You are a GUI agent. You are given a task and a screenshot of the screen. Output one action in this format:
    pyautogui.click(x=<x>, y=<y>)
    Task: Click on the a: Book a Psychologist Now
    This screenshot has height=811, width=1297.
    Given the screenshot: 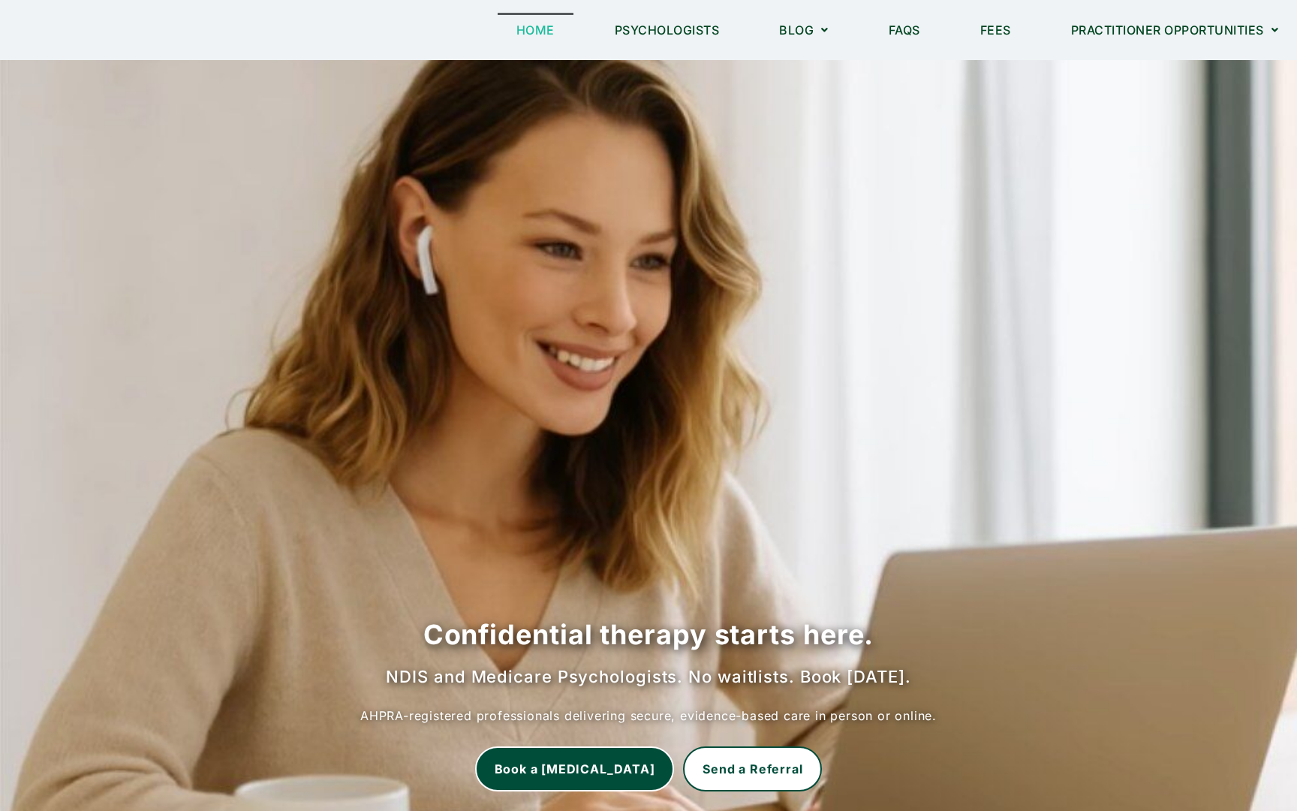 What is the action you would take?
    pyautogui.click(x=575, y=769)
    